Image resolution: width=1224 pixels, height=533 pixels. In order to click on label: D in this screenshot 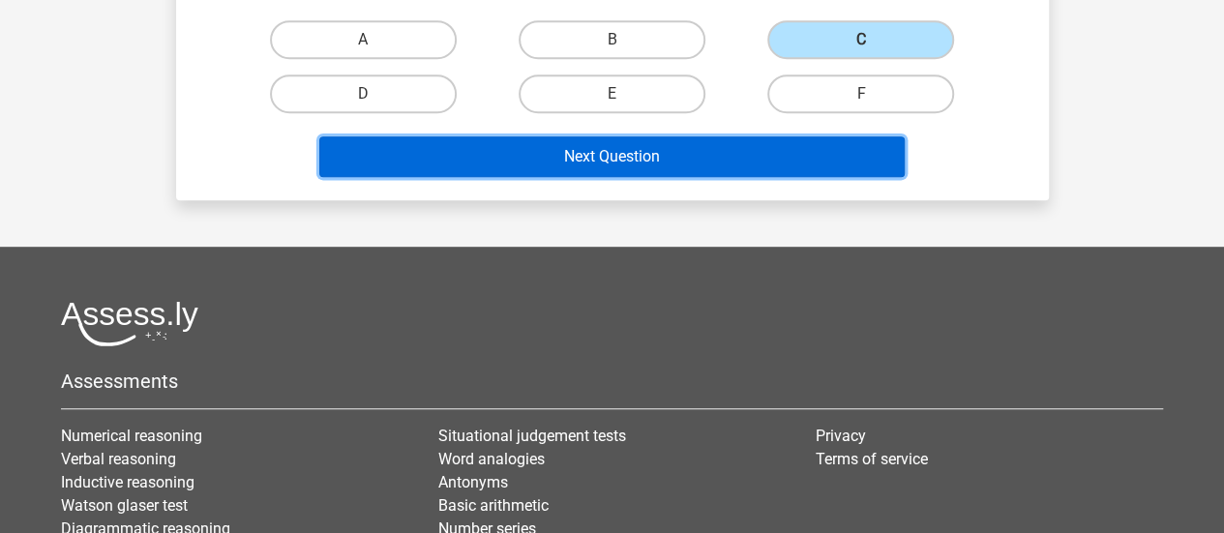, I will do `click(363, 94)`.